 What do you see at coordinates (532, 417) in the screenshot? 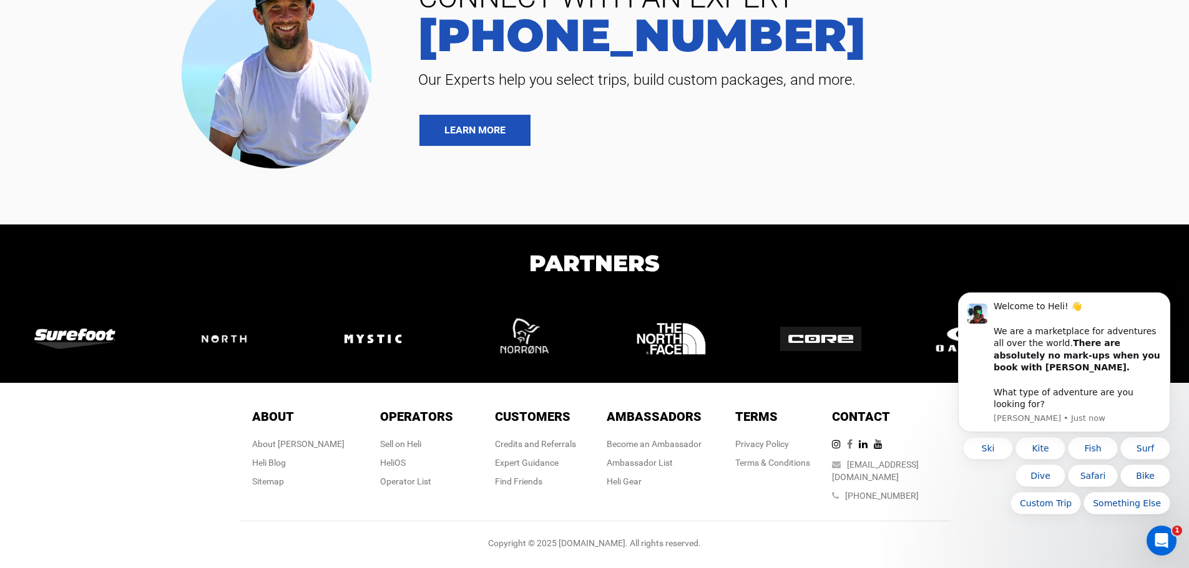
I see `span: Customers` at bounding box center [532, 417].